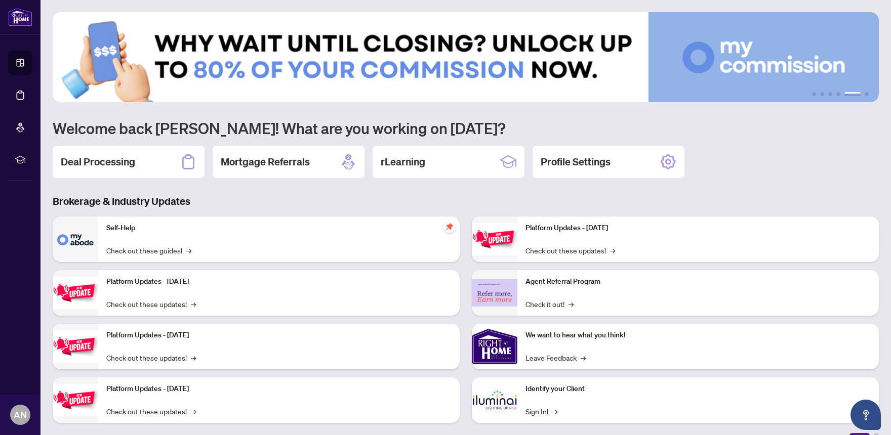  I want to click on a: Check it out!→, so click(549, 304).